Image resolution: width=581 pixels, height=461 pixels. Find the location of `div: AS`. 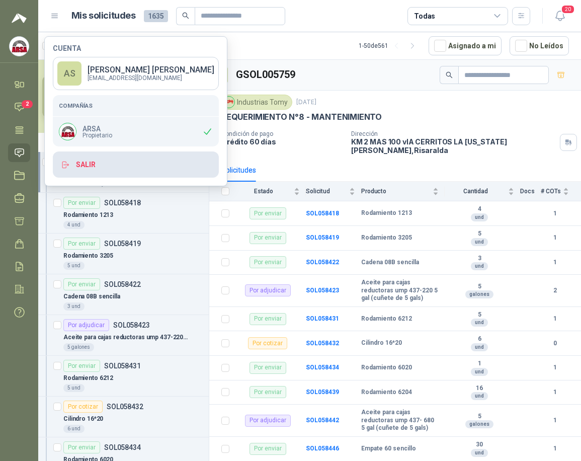

div: AS is located at coordinates (69, 73).